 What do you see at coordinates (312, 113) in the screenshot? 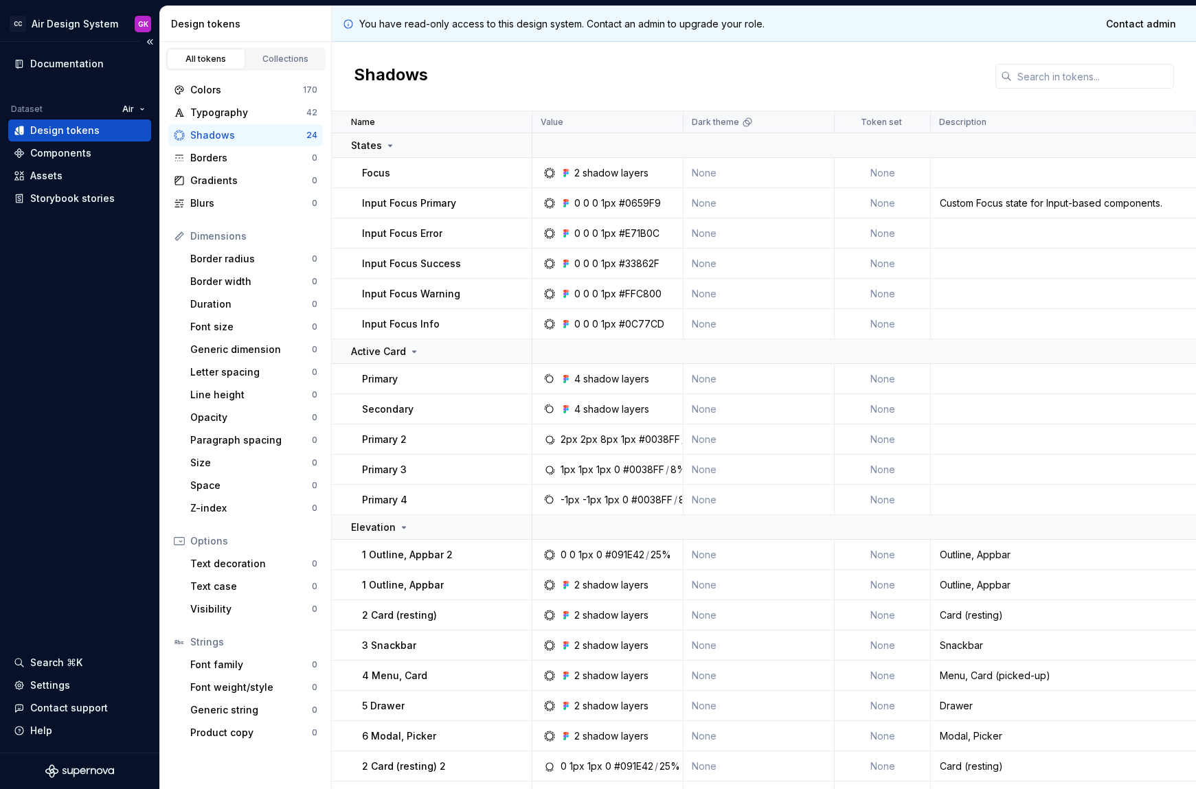
I see `div: 42` at bounding box center [312, 113].